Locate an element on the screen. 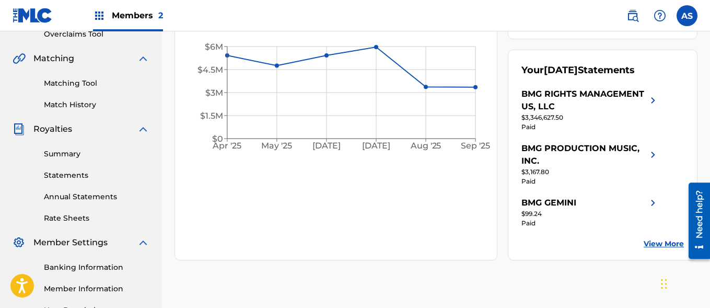  a: Matching Tool is located at coordinates (97, 83).